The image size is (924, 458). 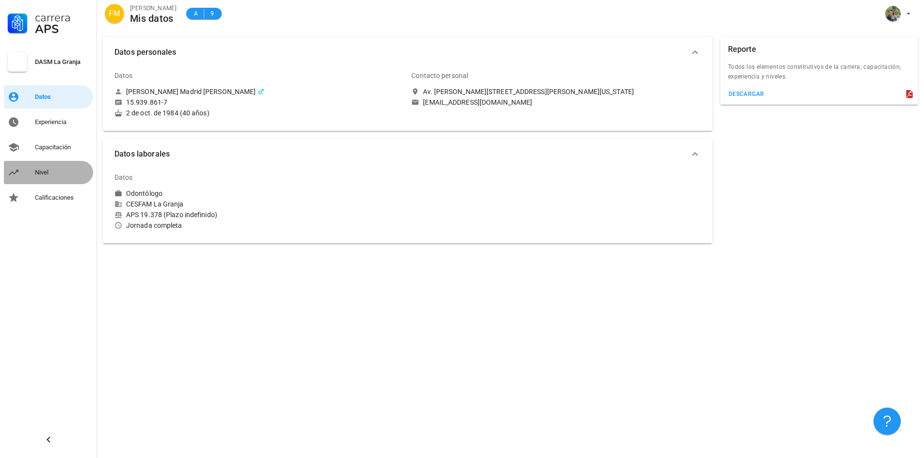 I want to click on button: descargar, so click(x=746, y=94).